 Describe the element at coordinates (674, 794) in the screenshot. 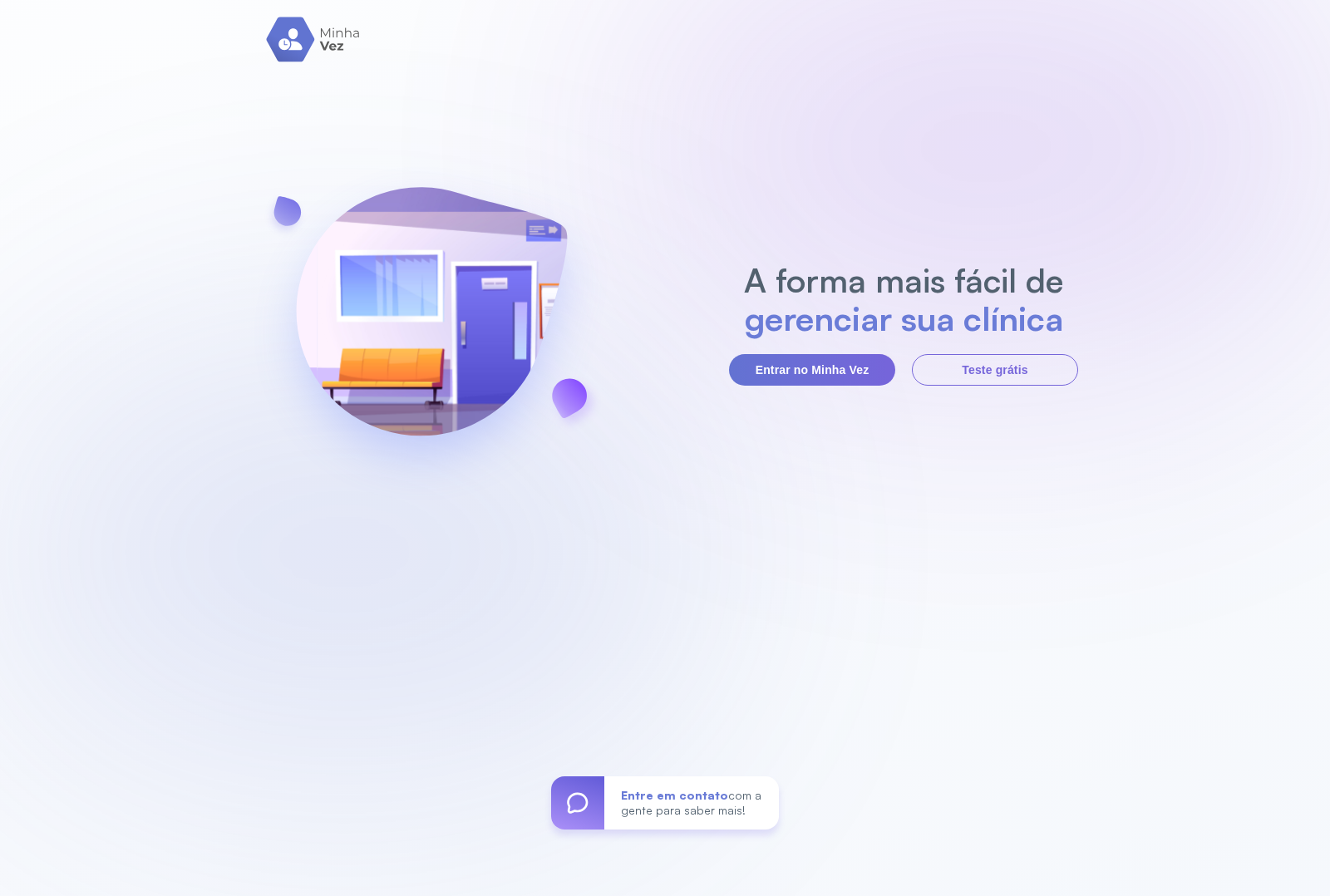

I see `span: Entre em contato` at that location.